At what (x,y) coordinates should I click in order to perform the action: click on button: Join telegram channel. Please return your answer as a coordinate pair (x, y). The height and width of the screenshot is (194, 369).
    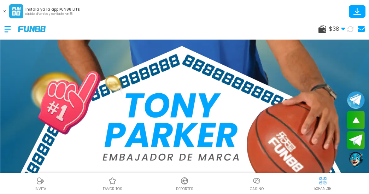
    Looking at the image, I should click on (356, 100).